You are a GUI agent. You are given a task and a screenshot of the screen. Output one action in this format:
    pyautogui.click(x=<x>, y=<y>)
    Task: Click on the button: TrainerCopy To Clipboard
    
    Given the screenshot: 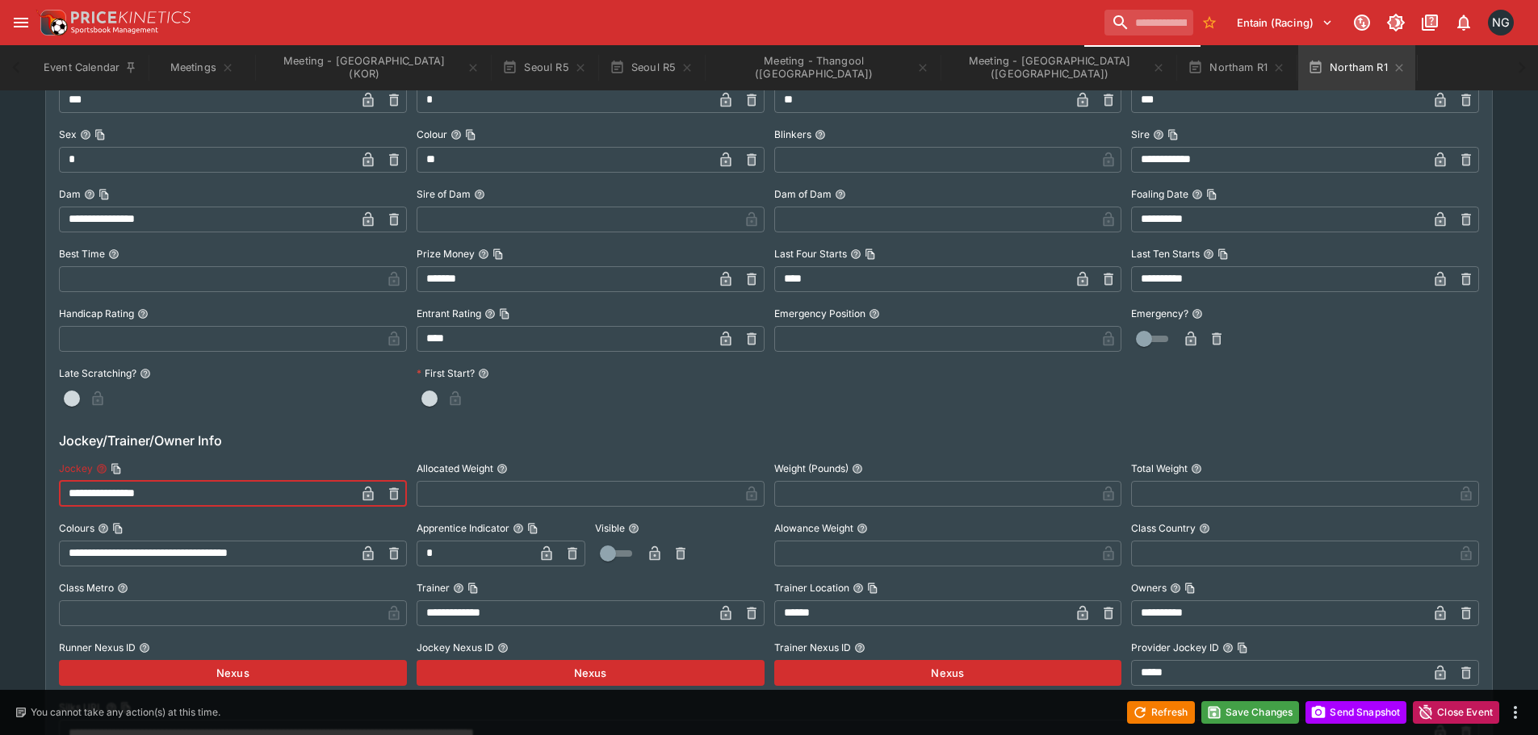 What is the action you would take?
    pyautogui.click(x=458, y=588)
    